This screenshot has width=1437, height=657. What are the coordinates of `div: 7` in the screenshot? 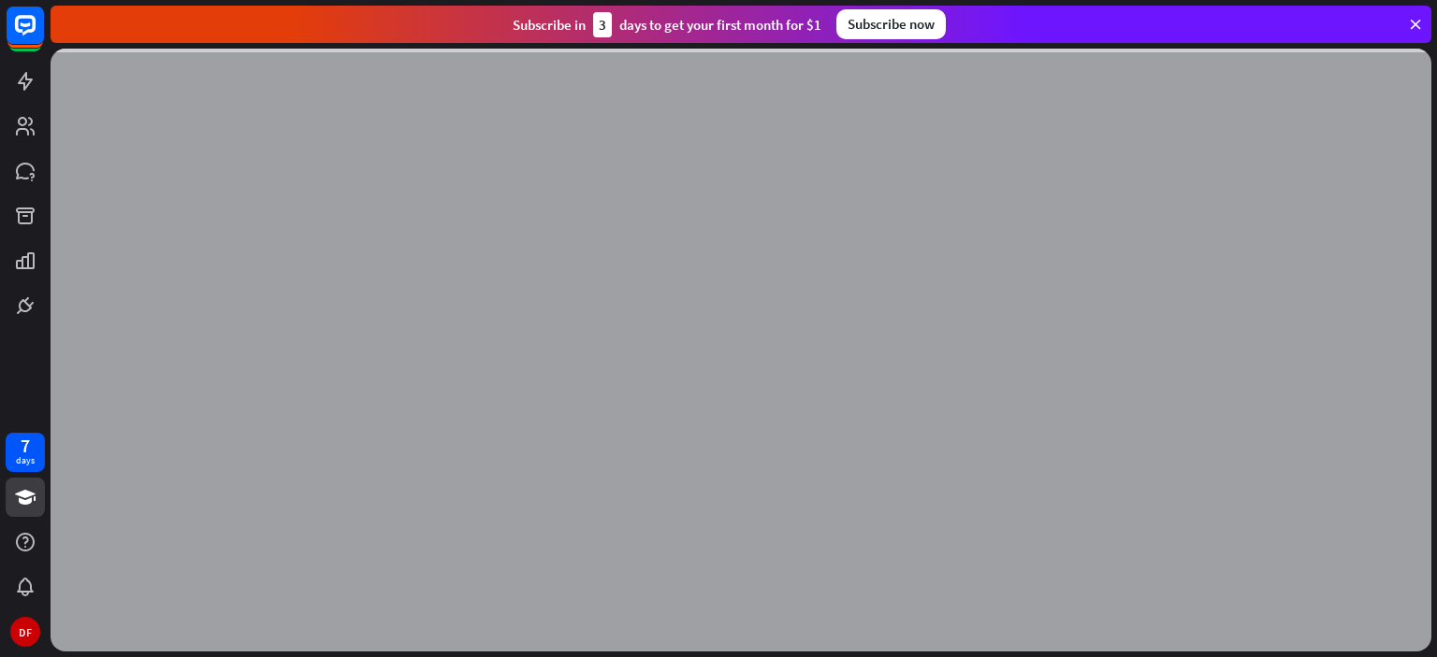 It's located at (25, 446).